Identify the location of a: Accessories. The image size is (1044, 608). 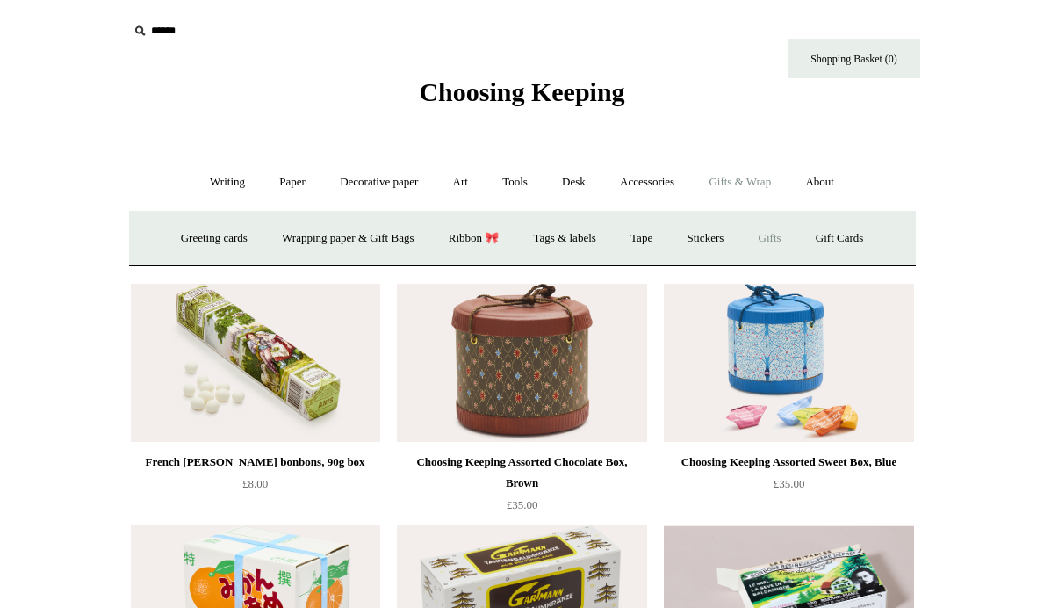
(647, 182).